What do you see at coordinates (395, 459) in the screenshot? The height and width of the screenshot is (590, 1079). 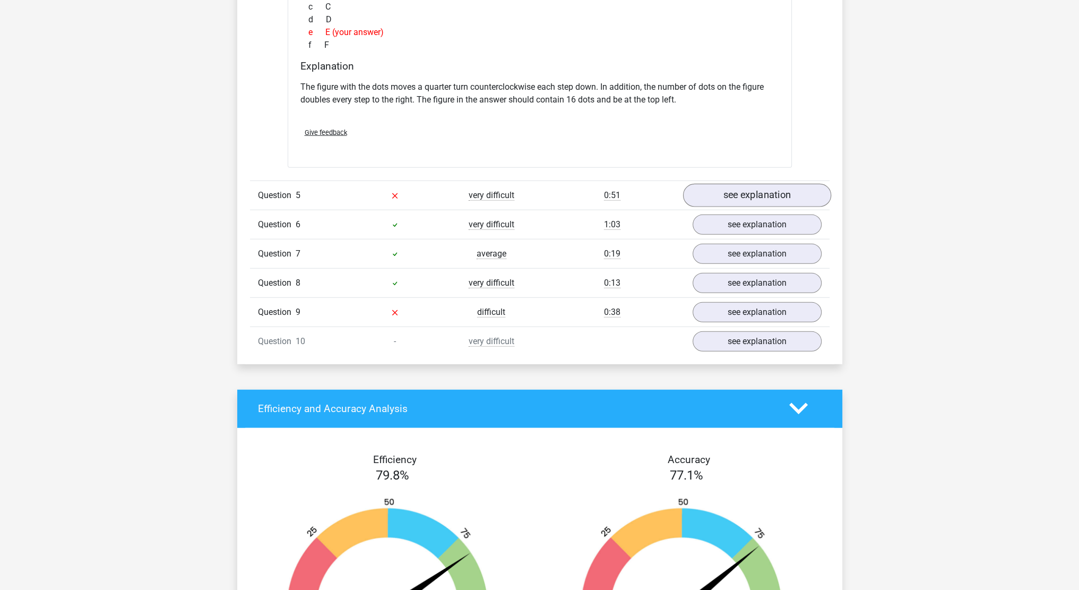 I see `h4: Efficiency` at bounding box center [395, 459].